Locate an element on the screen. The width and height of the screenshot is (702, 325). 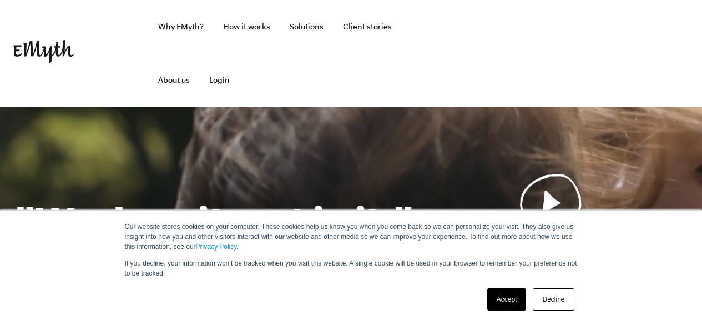
img: EMyth is located at coordinates (43, 52).